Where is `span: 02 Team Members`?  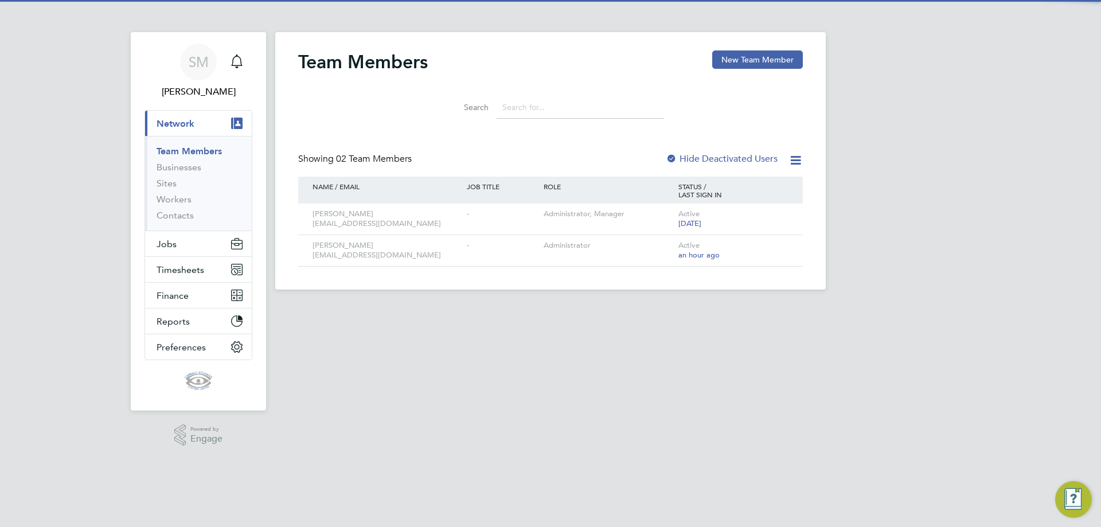 span: 02 Team Members is located at coordinates (374, 159).